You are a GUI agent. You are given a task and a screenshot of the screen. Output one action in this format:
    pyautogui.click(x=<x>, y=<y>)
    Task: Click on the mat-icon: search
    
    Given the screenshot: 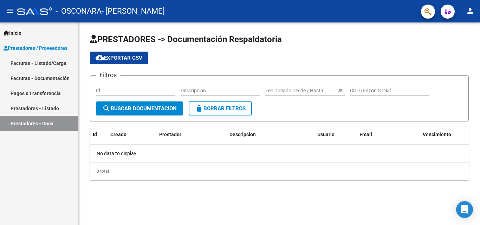 What is the action you would take?
    pyautogui.click(x=107, y=109)
    